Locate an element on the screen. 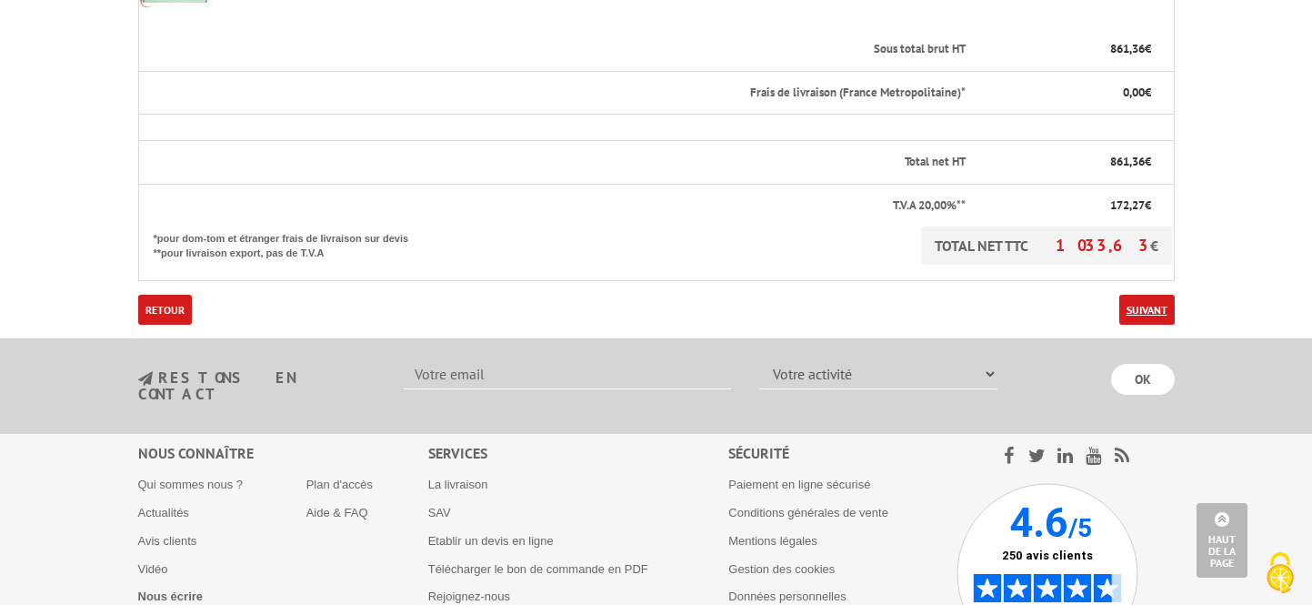  a: Plan d'accès is located at coordinates (339, 484).